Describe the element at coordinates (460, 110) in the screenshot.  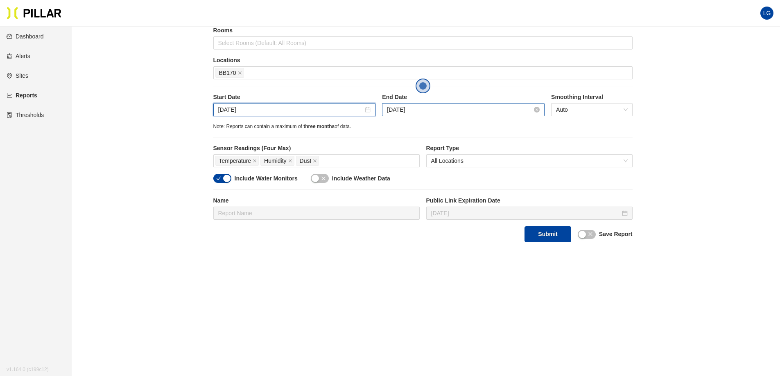
I see `input: Sep 23, 2025` at that location.